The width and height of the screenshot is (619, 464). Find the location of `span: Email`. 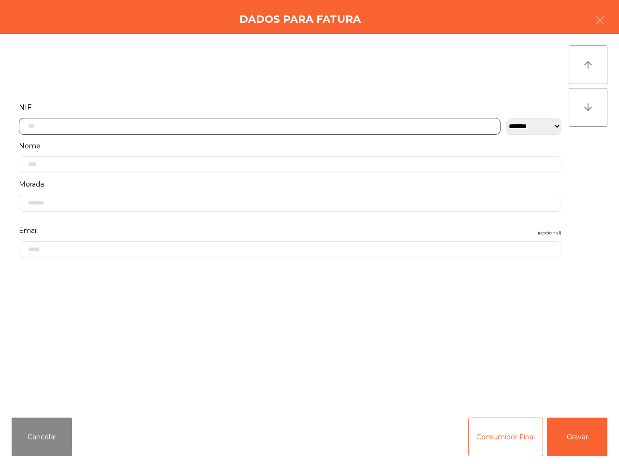

span: Email is located at coordinates (28, 231).